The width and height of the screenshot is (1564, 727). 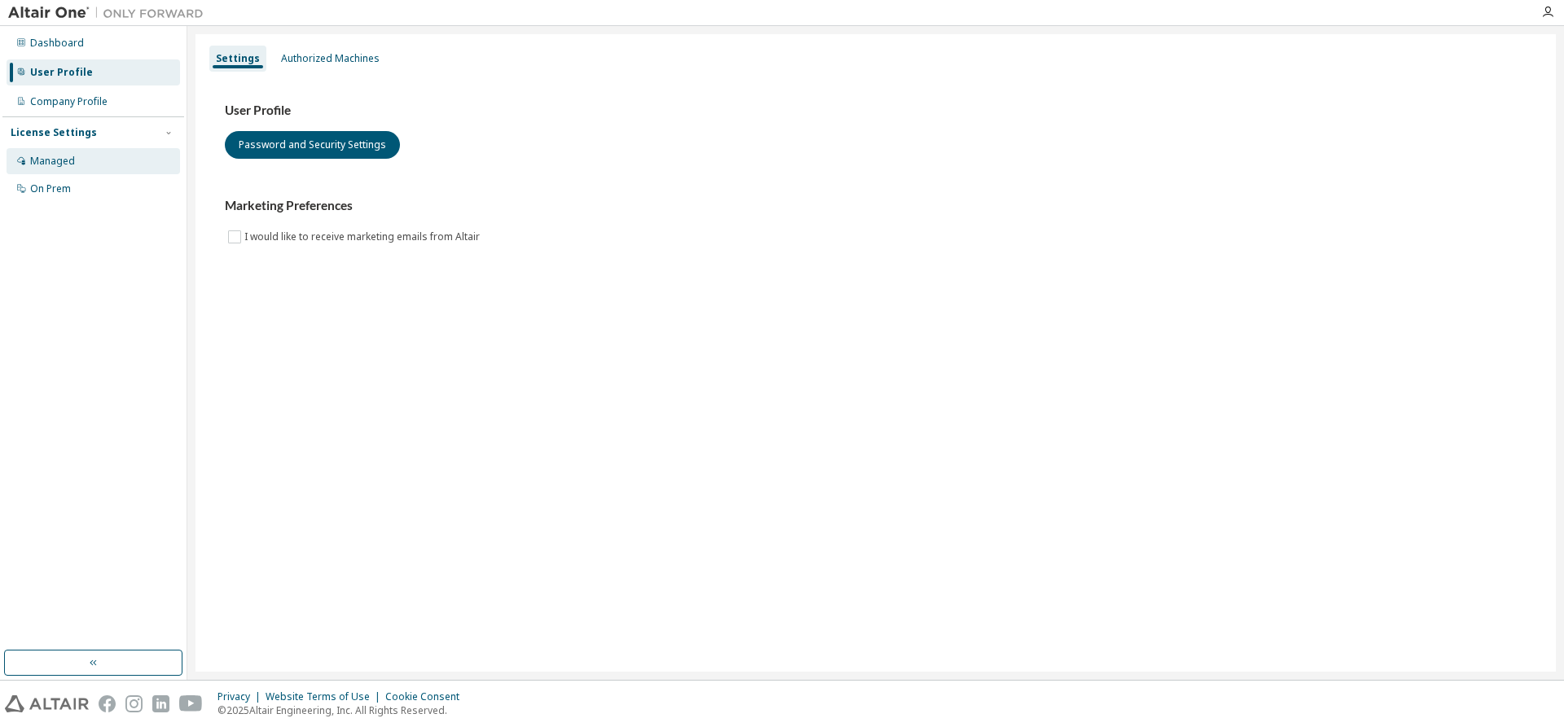 I want to click on img: youtube.svg, so click(x=191, y=704).